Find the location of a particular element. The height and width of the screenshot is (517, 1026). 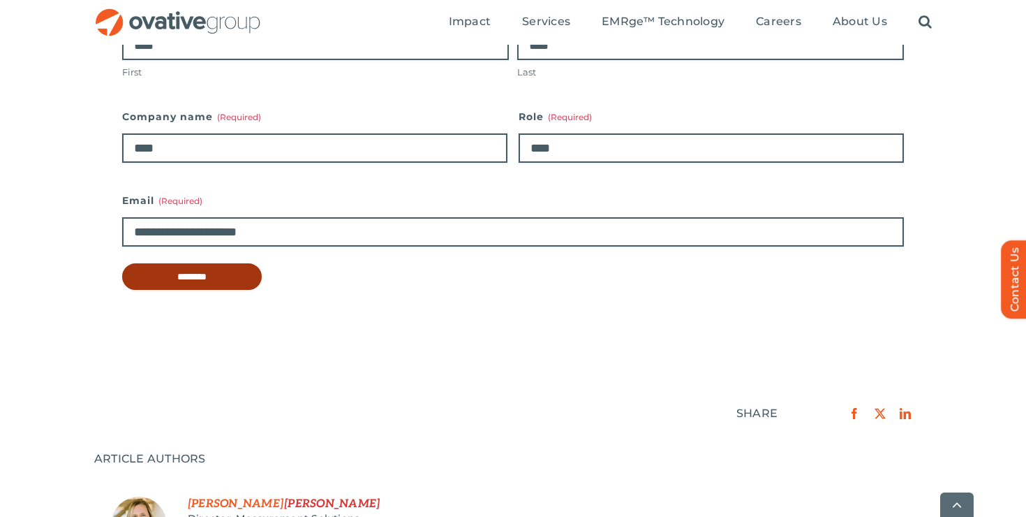

a: EMRge™ Technology is located at coordinates (663, 22).